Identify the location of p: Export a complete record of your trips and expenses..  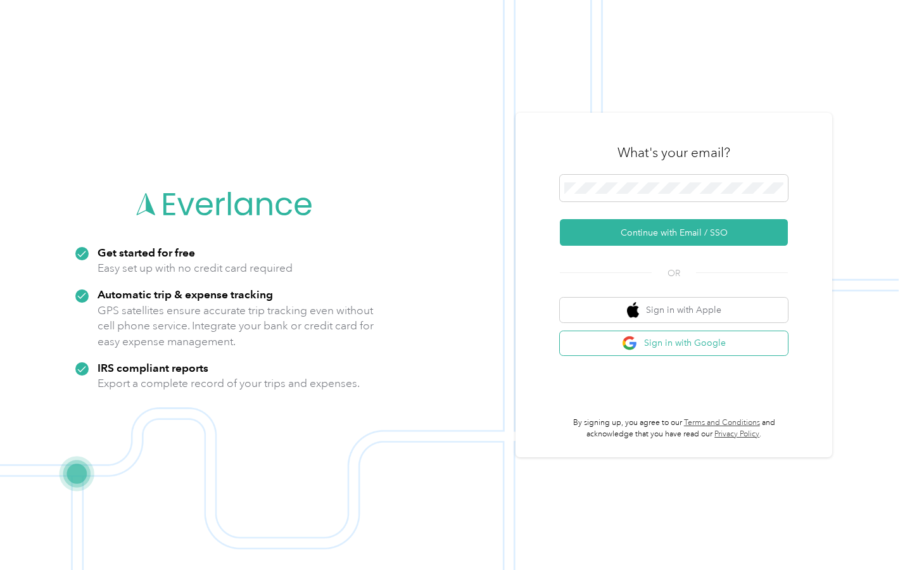
(229, 383).